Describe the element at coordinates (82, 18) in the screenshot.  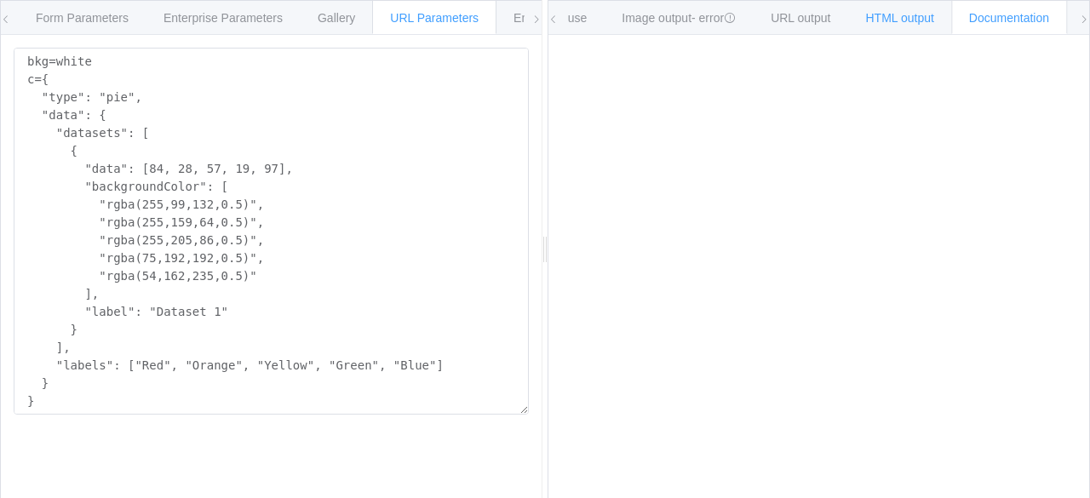
I see `span: Form Parameters` at that location.